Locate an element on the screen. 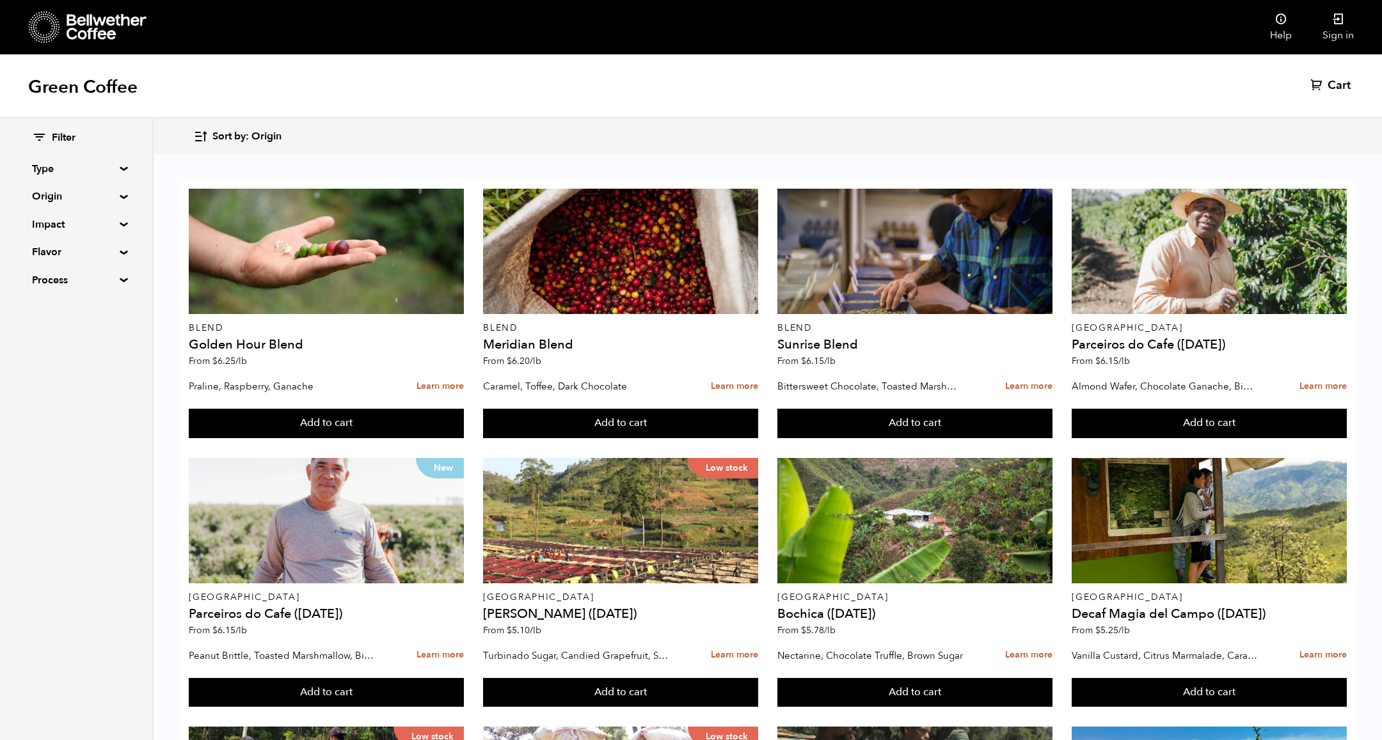 The width and height of the screenshot is (1382, 740). bdi: 5.25 is located at coordinates (1113, 630).